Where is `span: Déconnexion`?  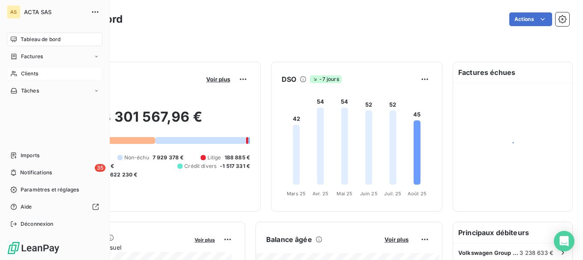
span: Déconnexion is located at coordinates (37, 224).